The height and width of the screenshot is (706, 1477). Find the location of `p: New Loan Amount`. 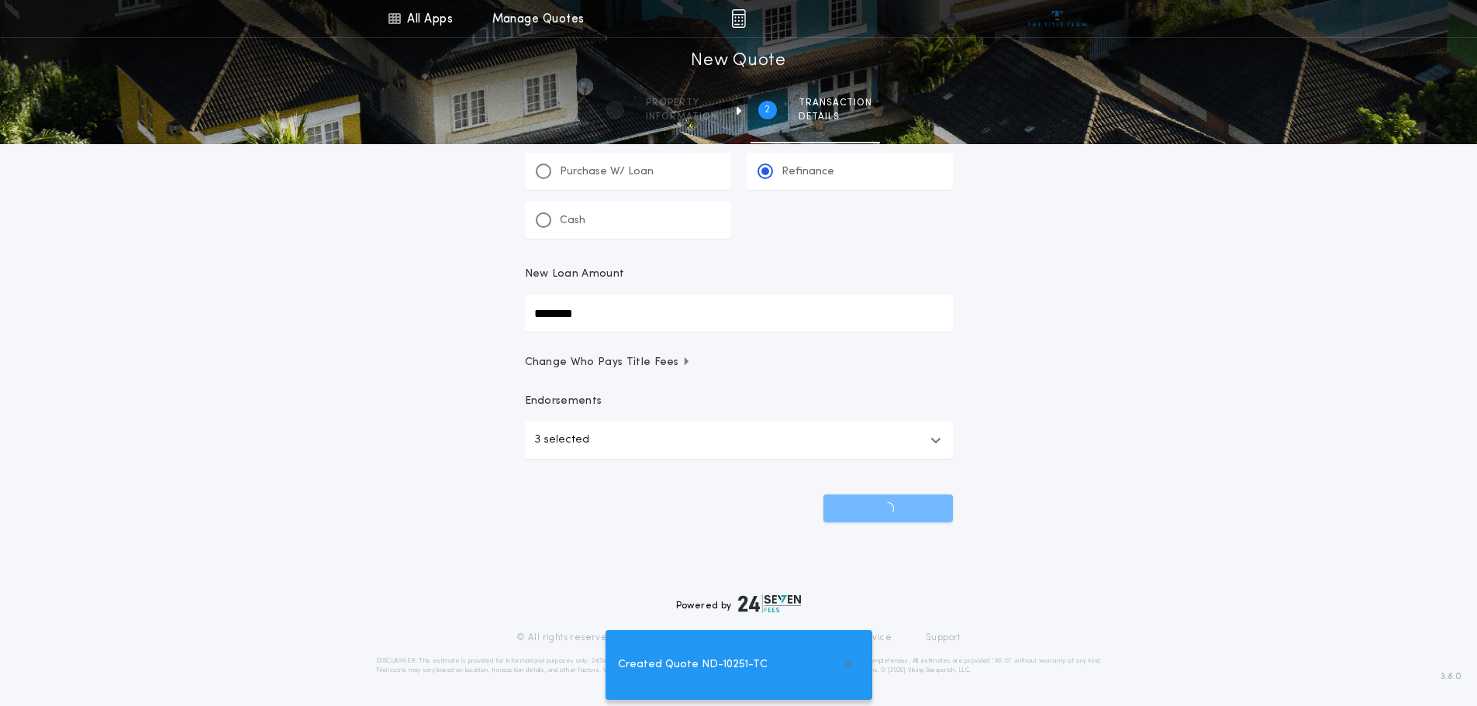

p: New Loan Amount is located at coordinates (575, 275).